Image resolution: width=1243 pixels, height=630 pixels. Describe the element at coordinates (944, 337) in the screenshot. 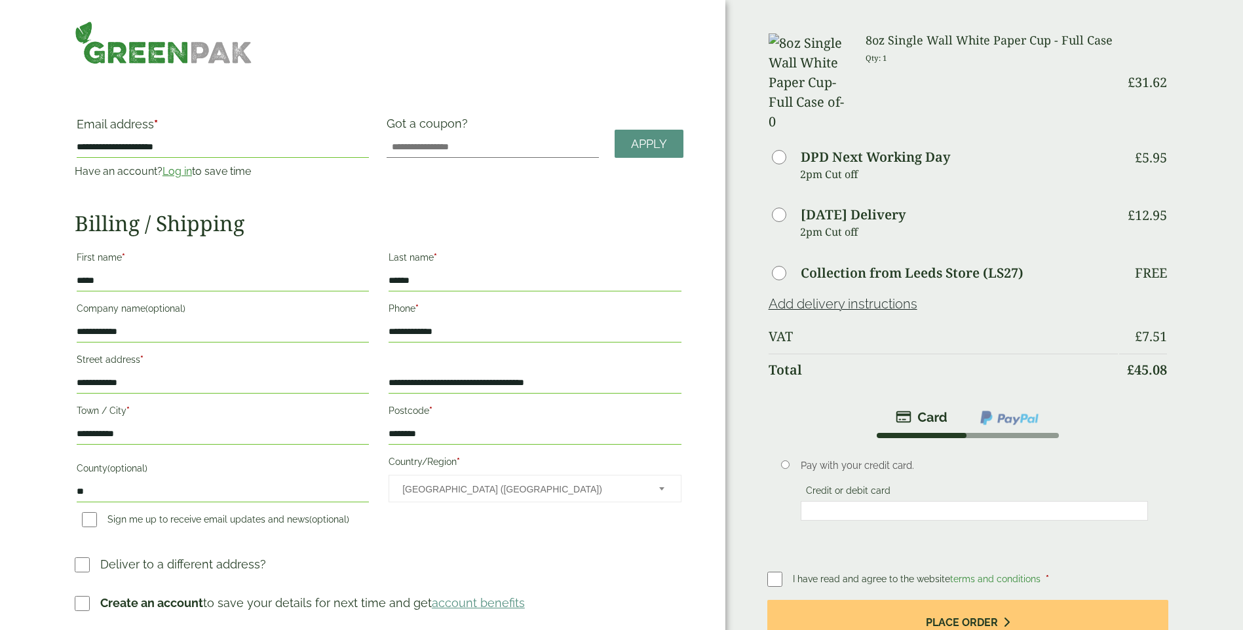

I see `th: VAT` at that location.